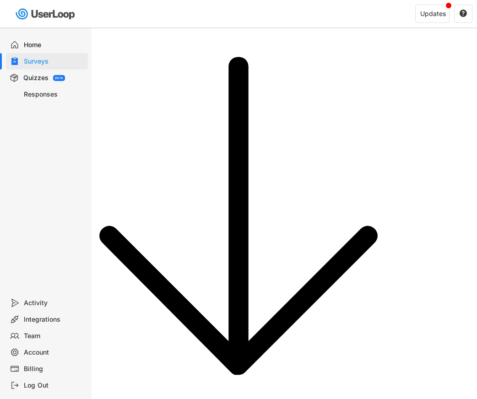  What do you see at coordinates (54, 94) in the screenshot?
I see `div: Responses` at bounding box center [54, 94].